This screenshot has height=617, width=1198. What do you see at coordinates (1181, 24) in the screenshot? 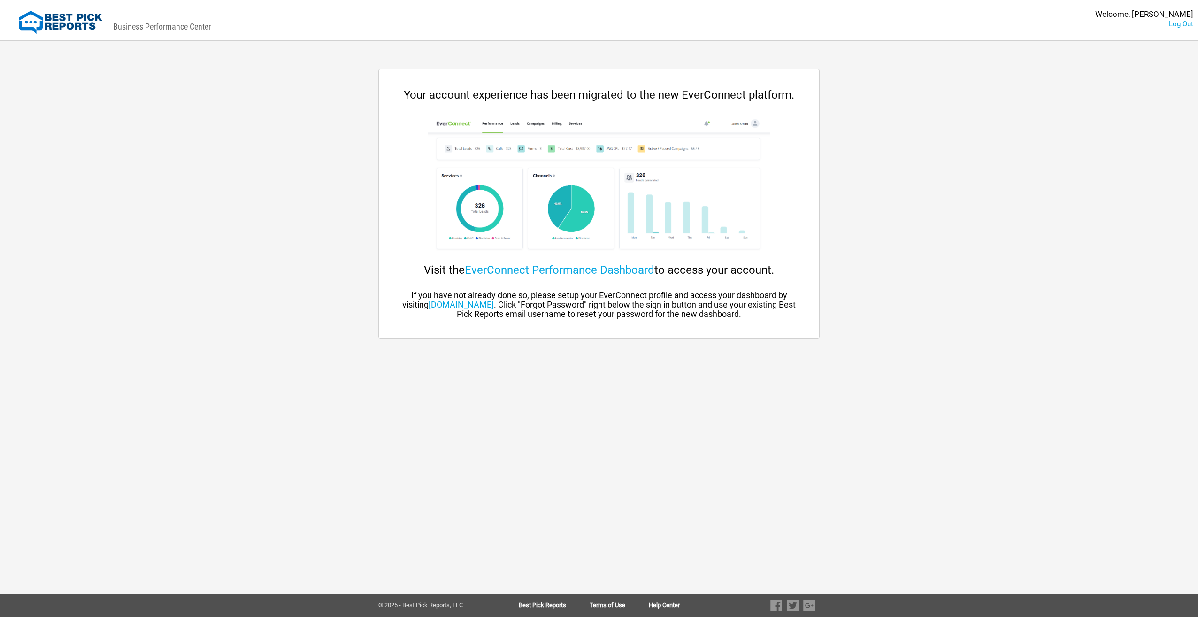
I see `a: Log Out` at bounding box center [1181, 24].